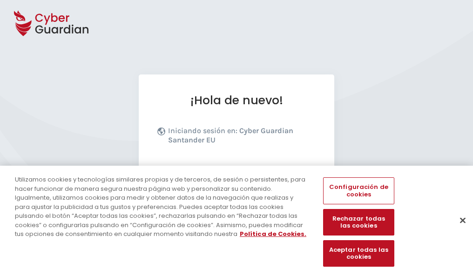  What do you see at coordinates (236, 100) in the screenshot?
I see `h1: ¡Hola de nuevo!` at bounding box center [236, 100].